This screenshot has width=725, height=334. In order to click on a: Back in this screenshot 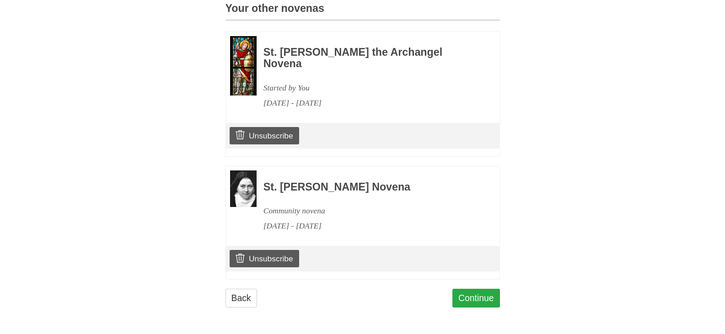, I will do `click(241, 298)`.